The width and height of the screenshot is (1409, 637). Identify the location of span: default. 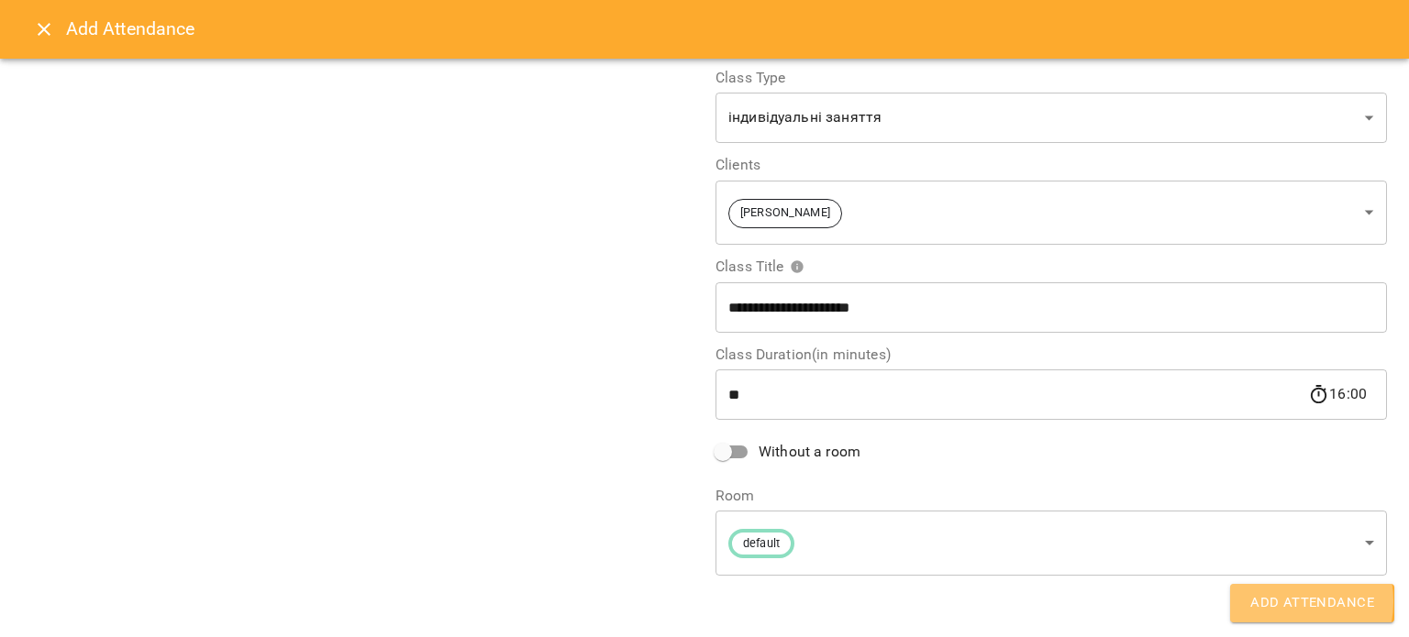
(761, 544).